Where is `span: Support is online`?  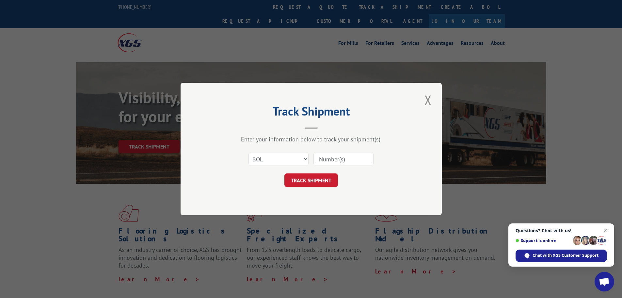
span: Support is online is located at coordinates (543, 240).